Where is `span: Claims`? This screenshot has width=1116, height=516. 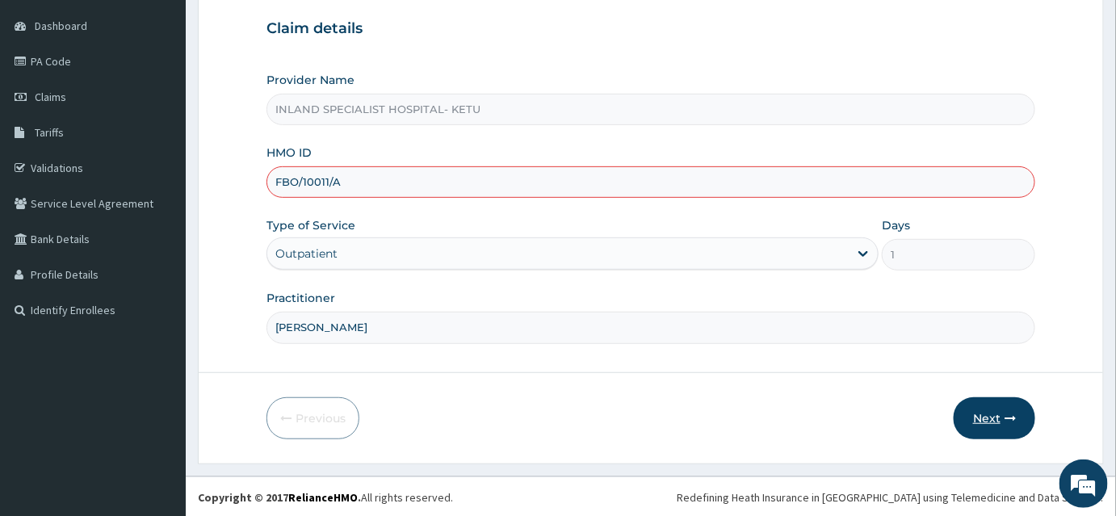 span: Claims is located at coordinates (50, 97).